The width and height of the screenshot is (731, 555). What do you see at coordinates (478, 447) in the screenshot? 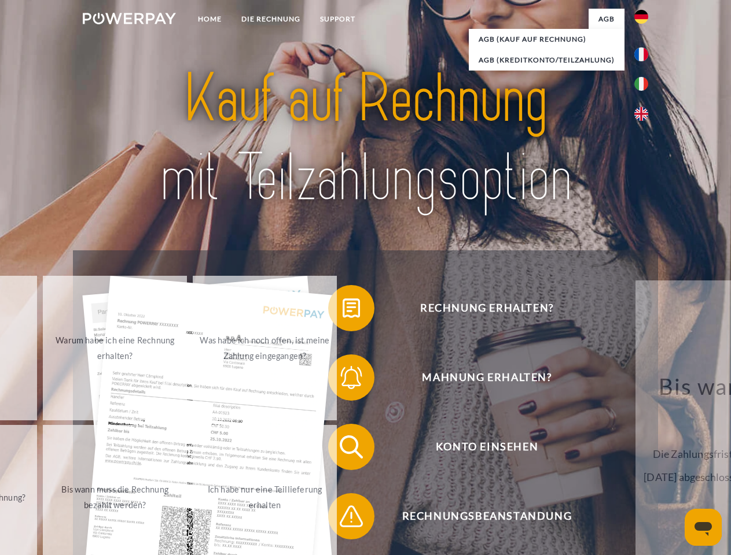
I see `button: Konto einsehen` at bounding box center [478, 447].